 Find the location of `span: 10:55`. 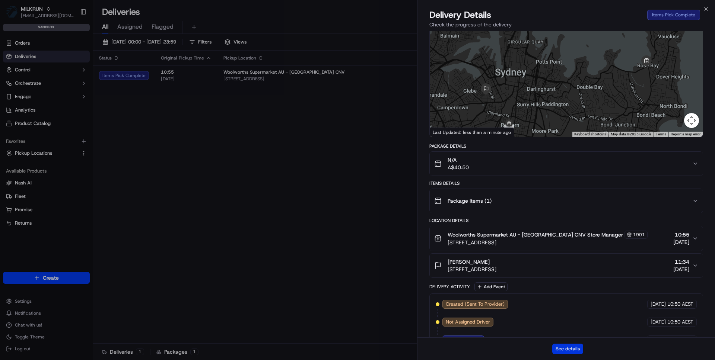

span: 10:55 is located at coordinates (681, 235).